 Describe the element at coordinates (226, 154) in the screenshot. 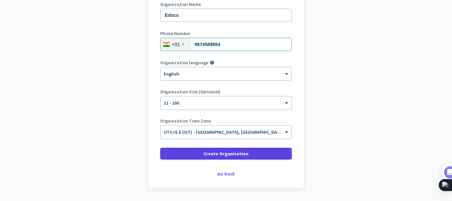

I see `button: Create Organization` at that location.